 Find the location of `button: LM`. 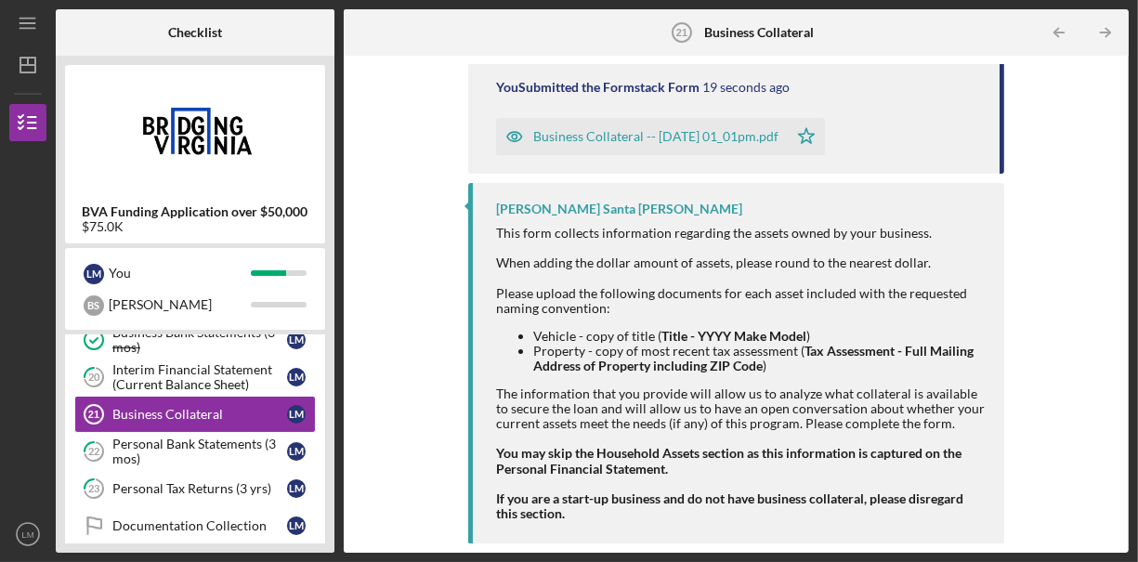

button: LM is located at coordinates (28, 534).